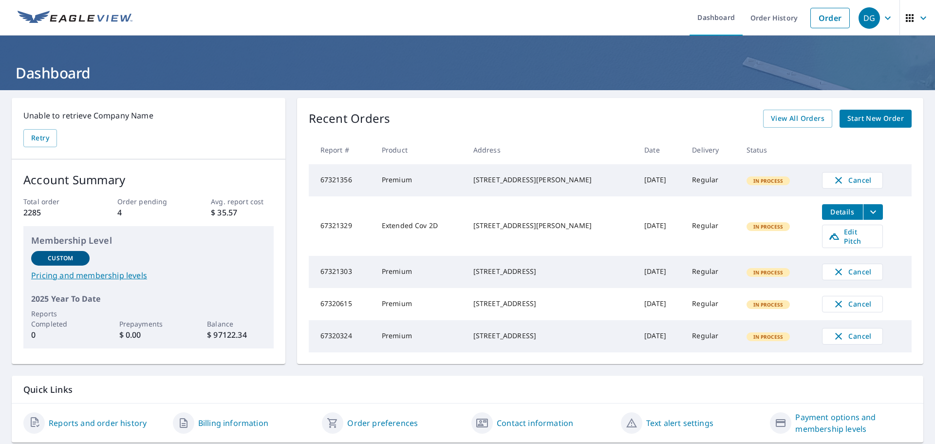 The height and width of the screenshot is (444, 935). What do you see at coordinates (798, 118) in the screenshot?
I see `a: View All Orders` at bounding box center [798, 118].